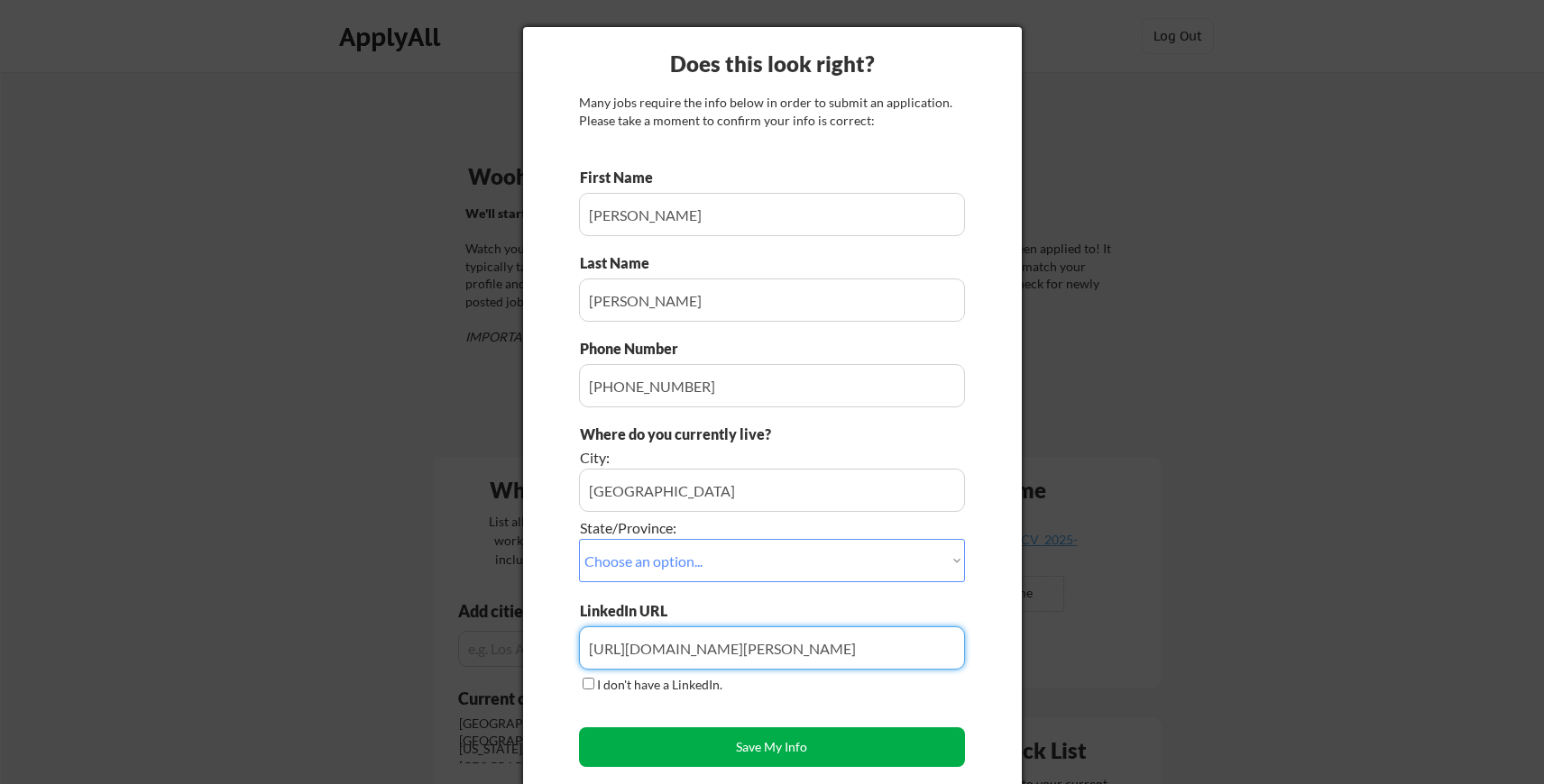  I want to click on button: Save My Info, so click(772, 747).